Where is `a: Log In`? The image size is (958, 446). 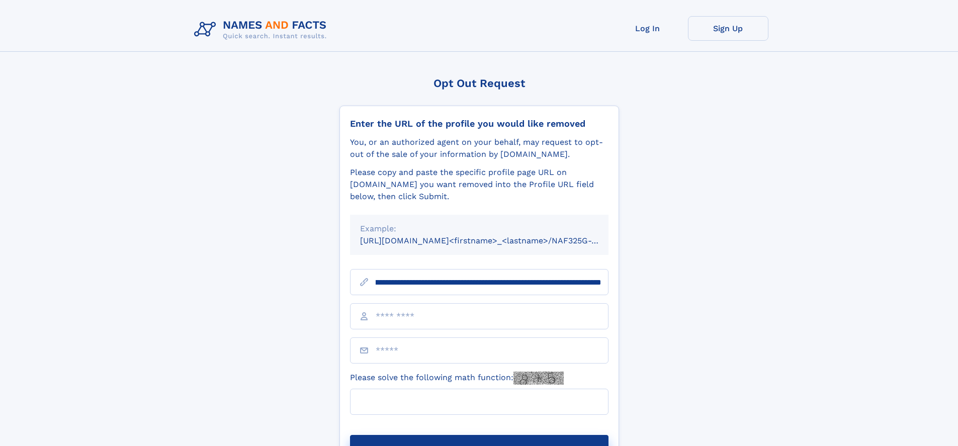
a: Log In is located at coordinates (647, 28).